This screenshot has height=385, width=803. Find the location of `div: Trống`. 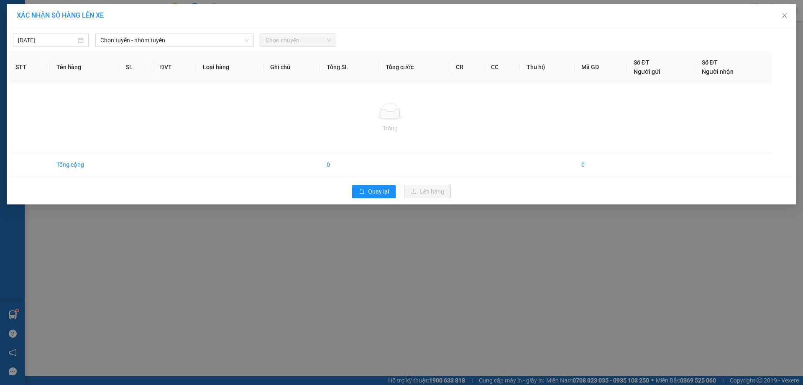

div: Trống is located at coordinates (390, 128).